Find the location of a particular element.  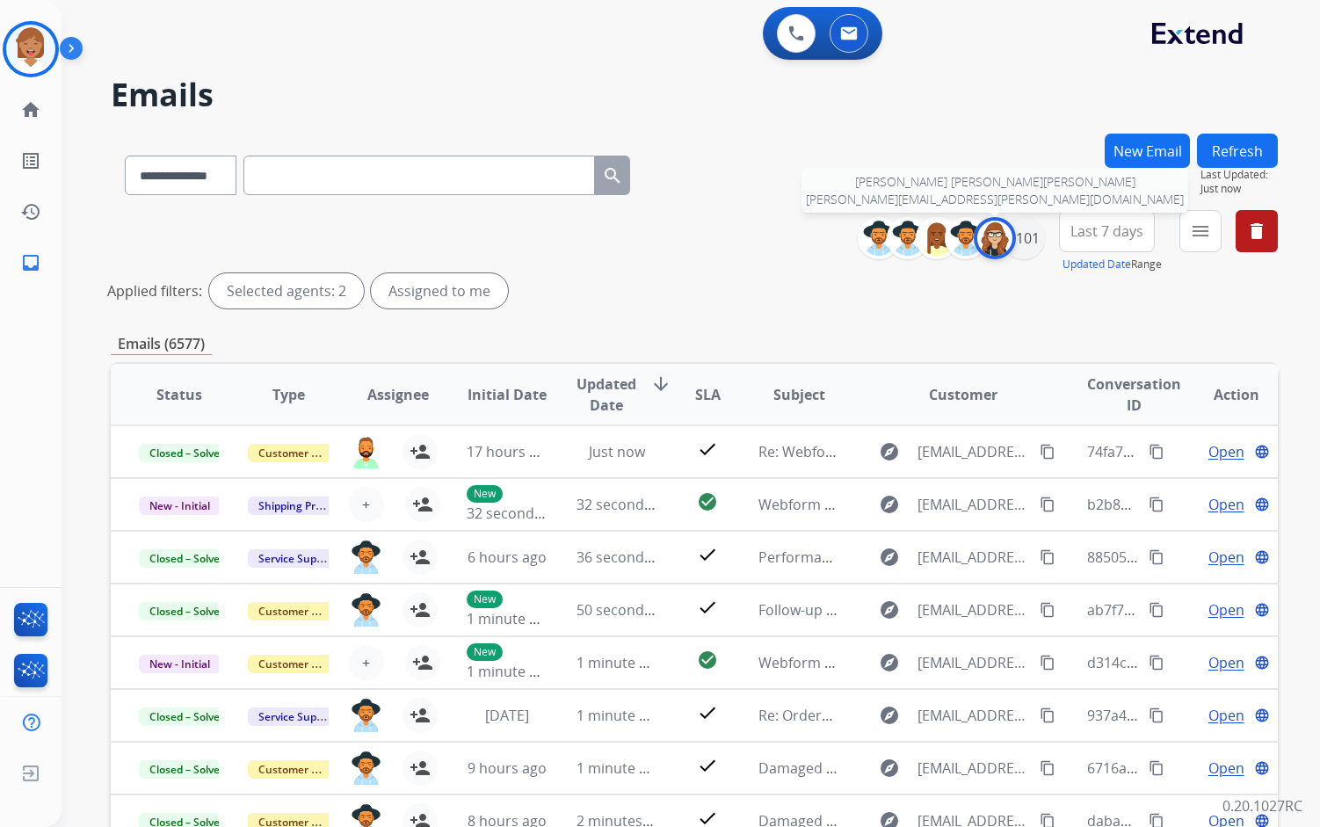

span: Updated Date is located at coordinates (607, 395).